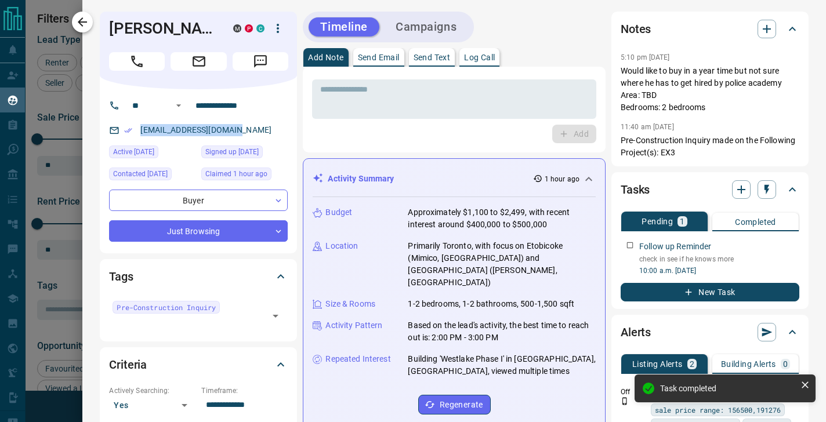 This screenshot has width=826, height=422. Describe the element at coordinates (237, 28) in the screenshot. I see `div: mrloft.ca` at that location.